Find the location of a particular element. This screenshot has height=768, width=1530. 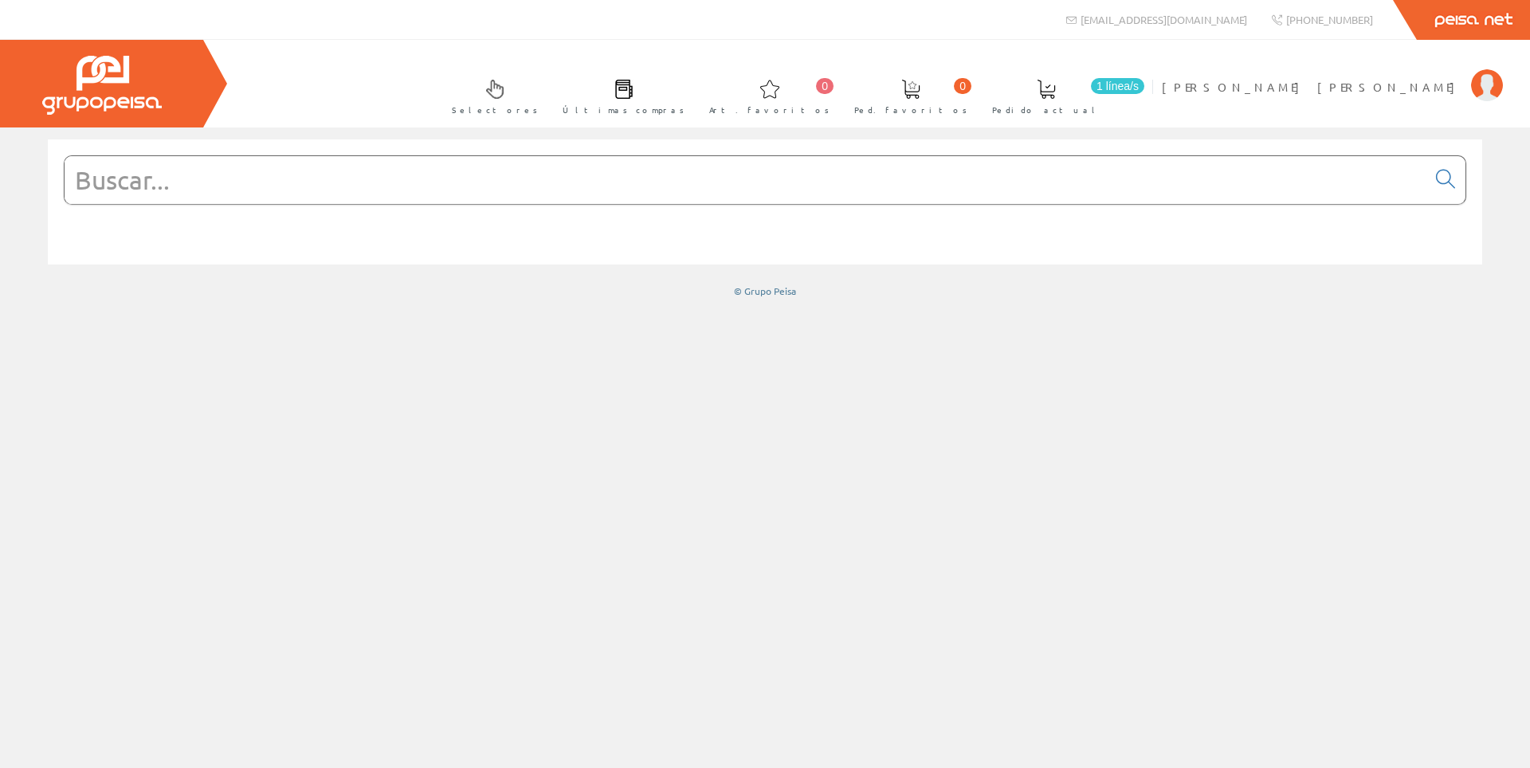

input: Buscar... is located at coordinates (745, 180).